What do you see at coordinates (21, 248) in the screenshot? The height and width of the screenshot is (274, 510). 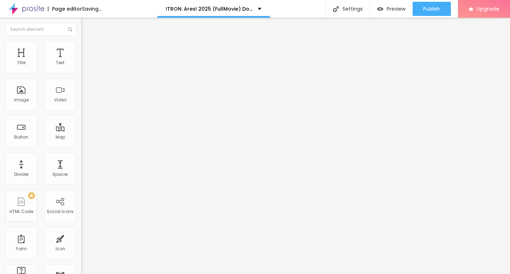 I see `div: Form` at bounding box center [21, 248].